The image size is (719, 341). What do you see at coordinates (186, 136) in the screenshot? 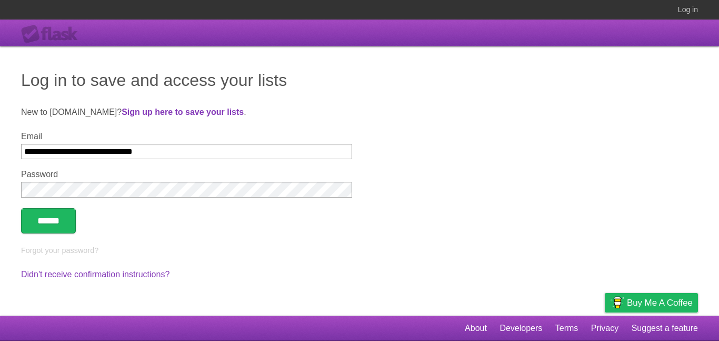
I see `label: Email` at bounding box center [186, 136].